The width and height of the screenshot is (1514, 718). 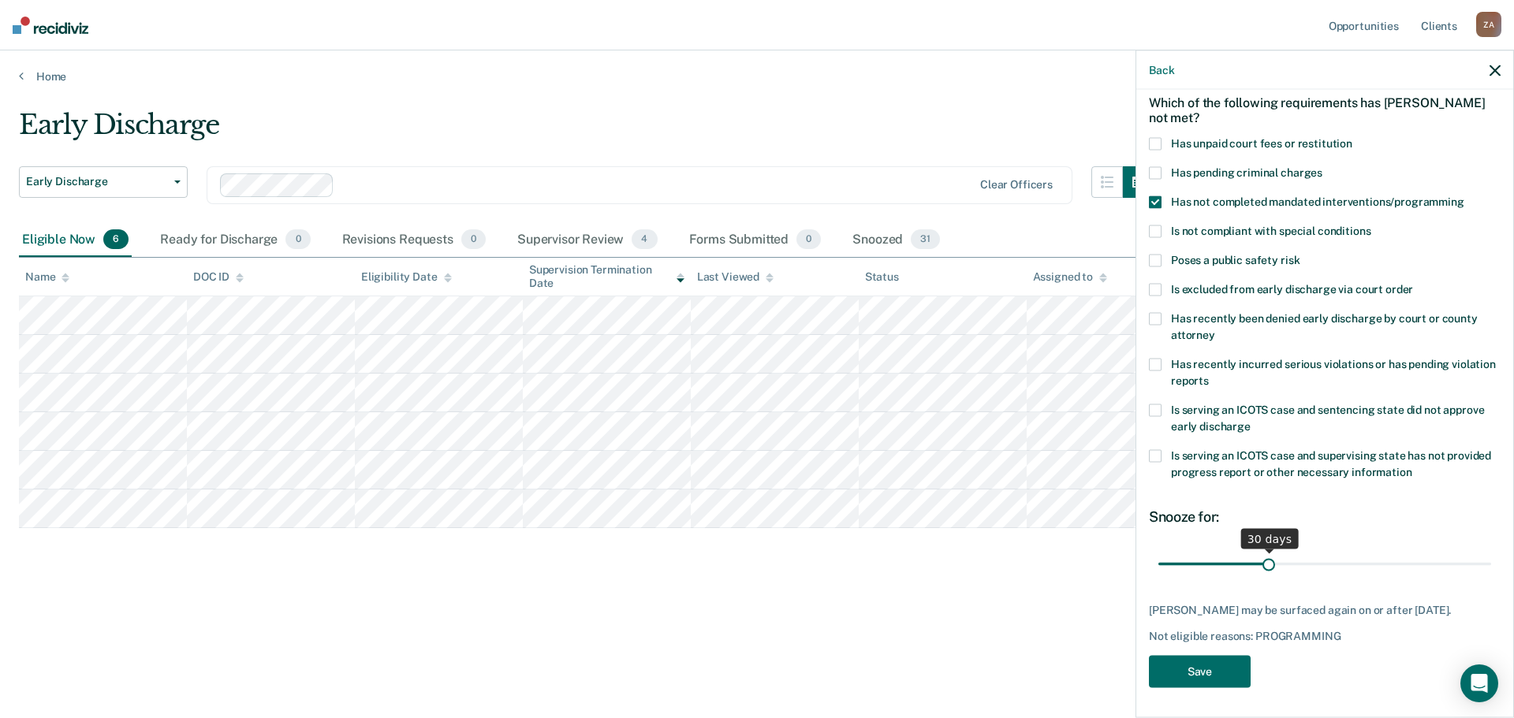 I want to click on span: 31, so click(x=925, y=240).